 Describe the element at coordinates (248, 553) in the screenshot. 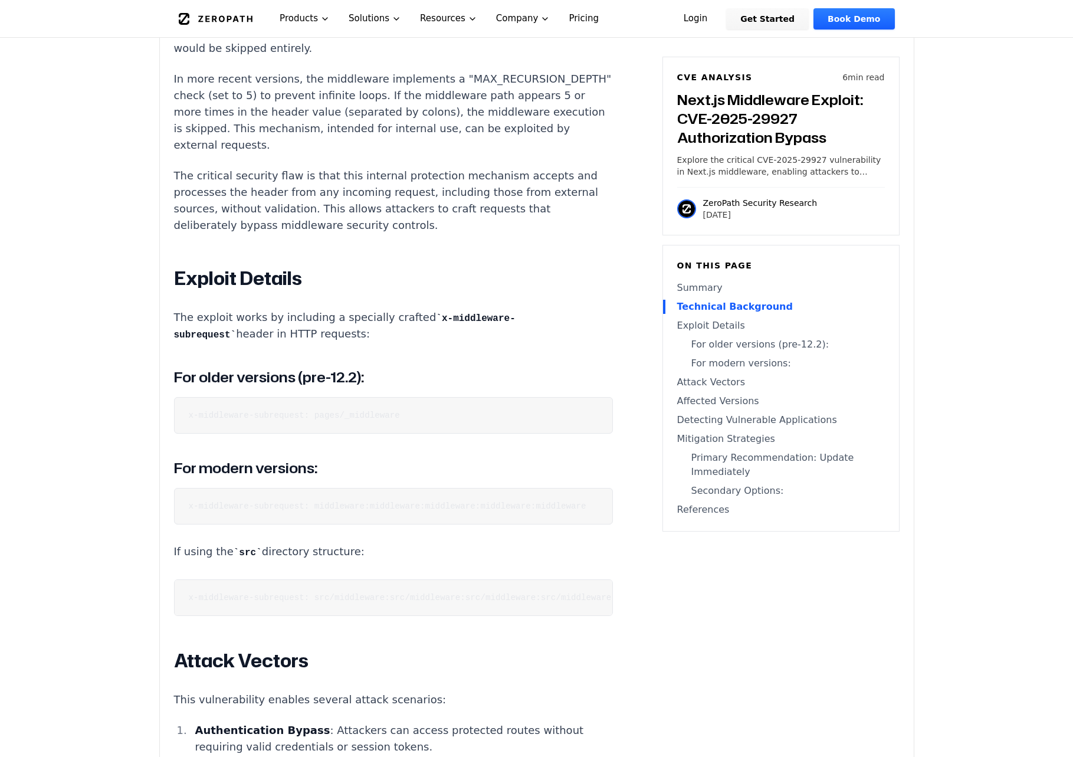

I see `code: src` at that location.